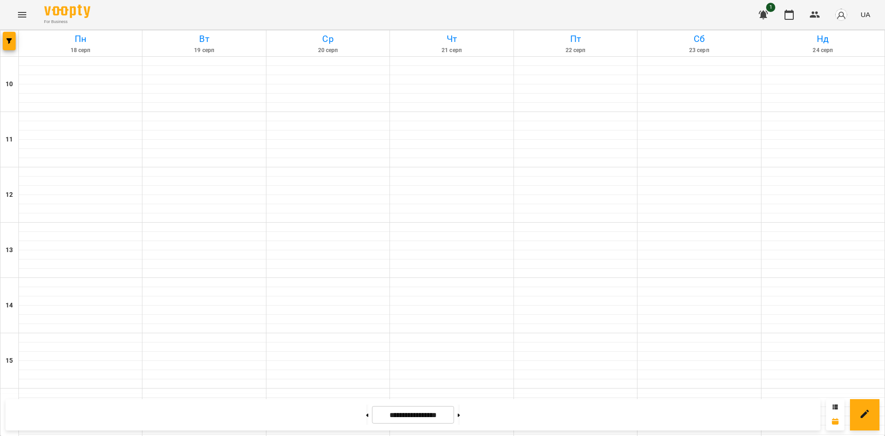 The width and height of the screenshot is (885, 436). What do you see at coordinates (9, 140) in the screenshot?
I see `h6: 11` at bounding box center [9, 140].